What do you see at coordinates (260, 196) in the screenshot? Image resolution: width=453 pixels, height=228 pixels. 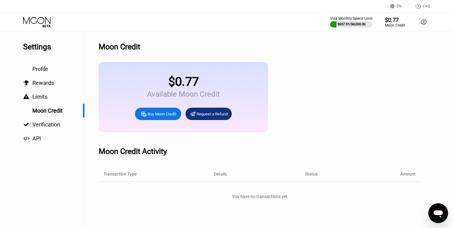 I see `div: You have no transactions yet` at bounding box center [260, 196].